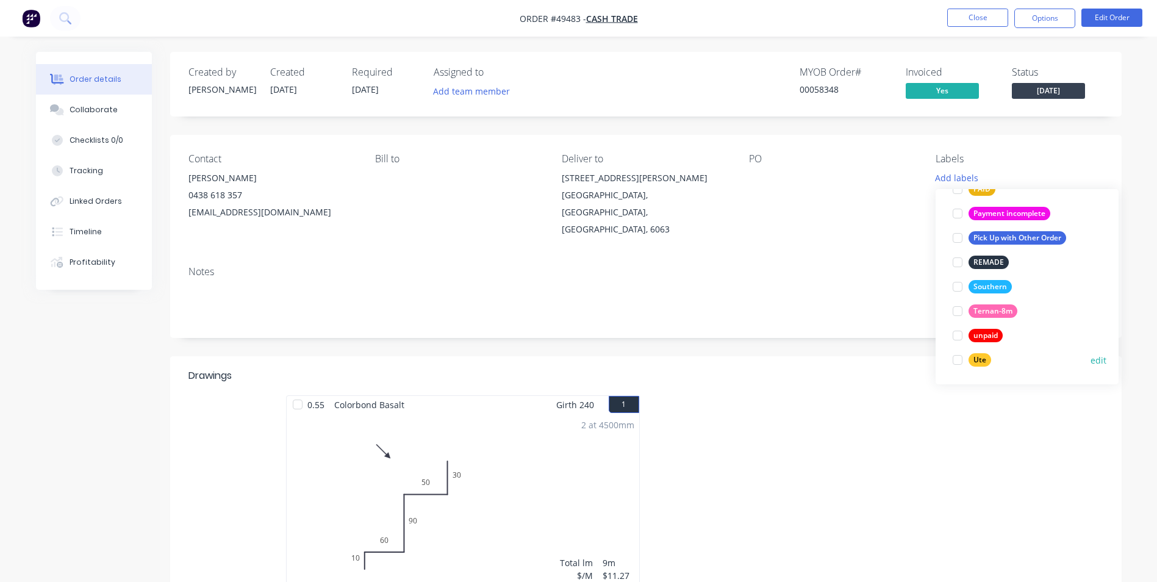  What do you see at coordinates (553, 18) in the screenshot?
I see `span: Order #49483 -` at bounding box center [553, 18].